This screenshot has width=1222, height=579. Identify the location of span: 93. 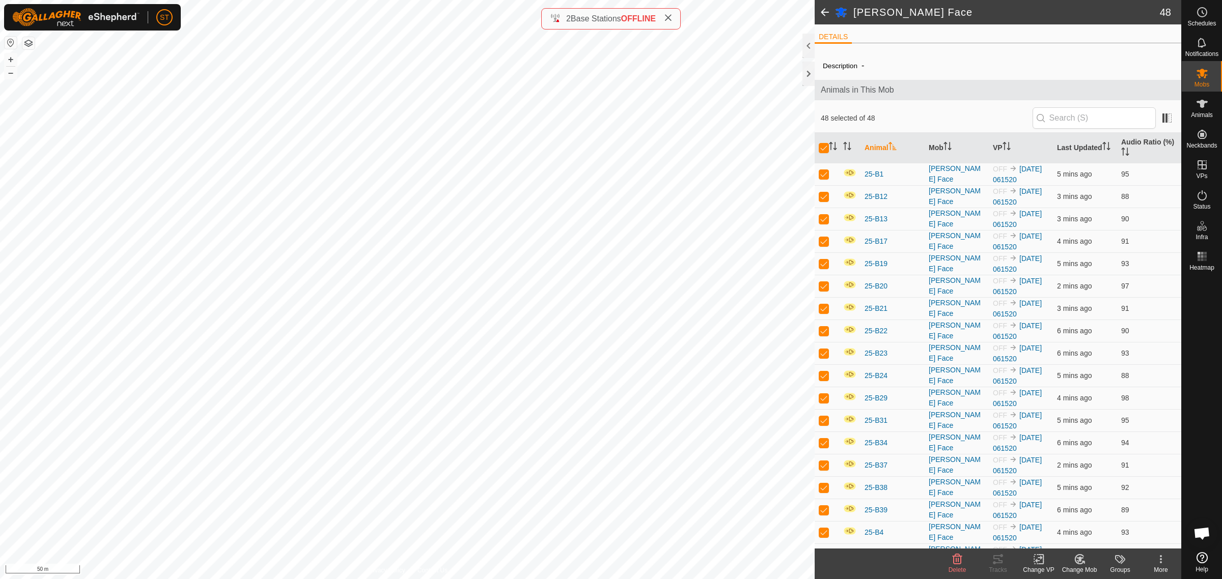
(1125, 533).